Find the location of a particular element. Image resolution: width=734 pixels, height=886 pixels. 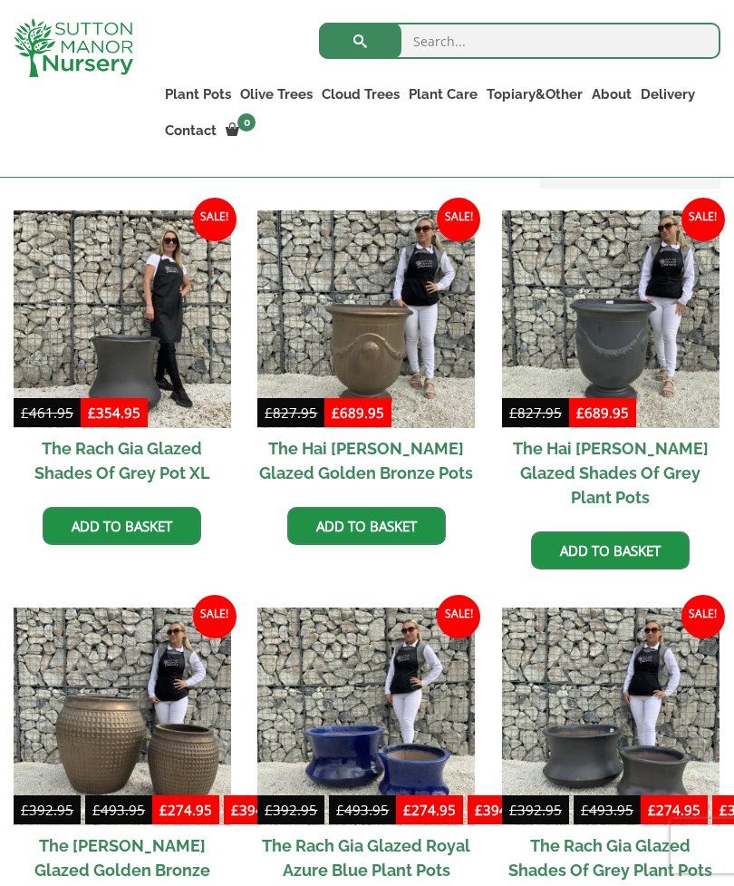

img: The Hai Duong Glazed Shades Of Grey Plant Pots is located at coordinates (611, 319).